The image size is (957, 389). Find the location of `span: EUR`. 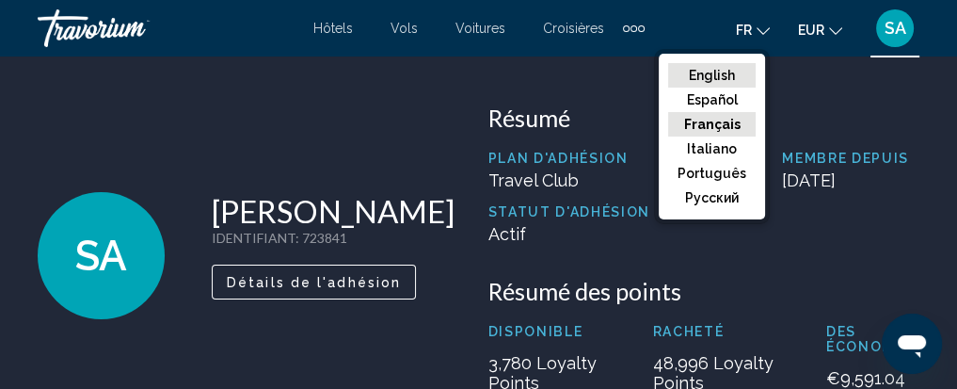

span: EUR is located at coordinates (811, 30).